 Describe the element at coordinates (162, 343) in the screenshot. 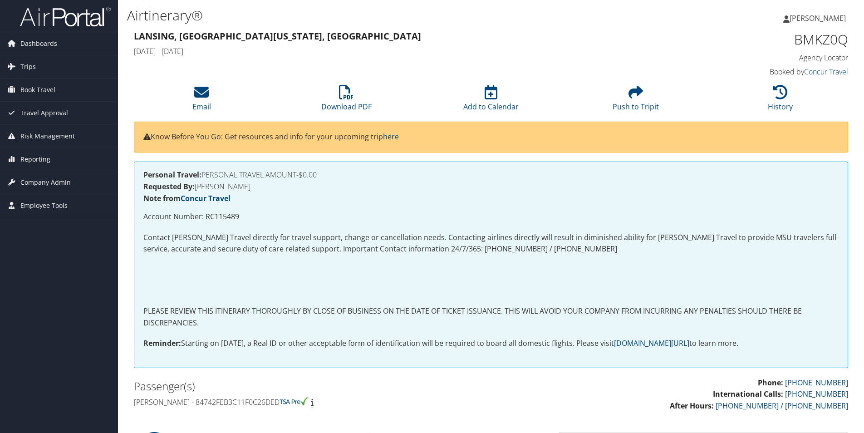

I see `strong: Reminder:` at that location.